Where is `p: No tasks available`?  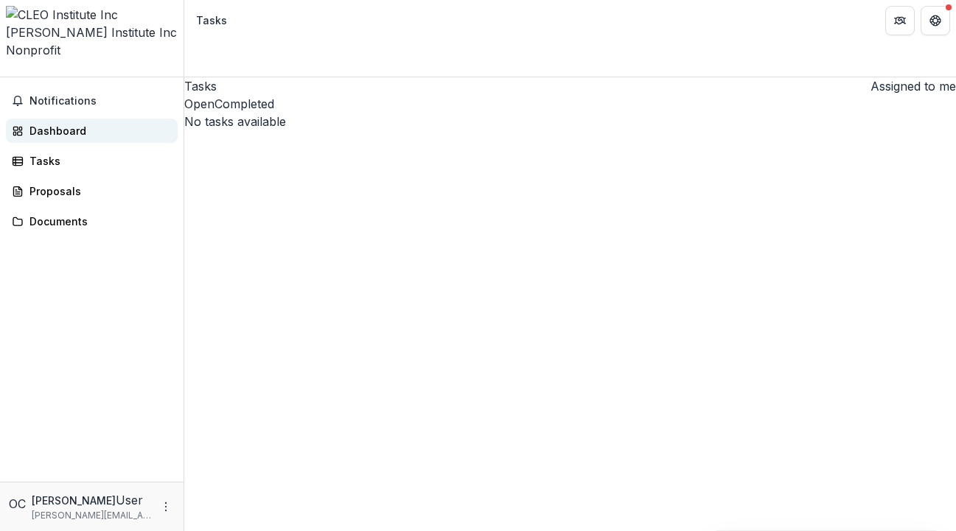
p: No tasks available is located at coordinates (570, 122).